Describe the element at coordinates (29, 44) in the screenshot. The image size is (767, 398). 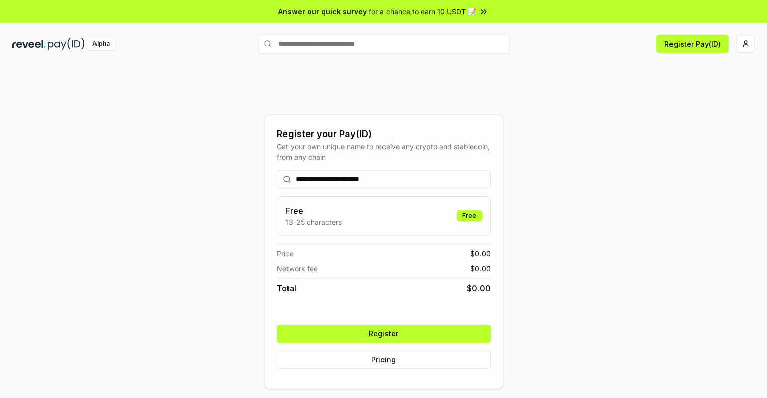
I see `img: reveel_dark` at that location.